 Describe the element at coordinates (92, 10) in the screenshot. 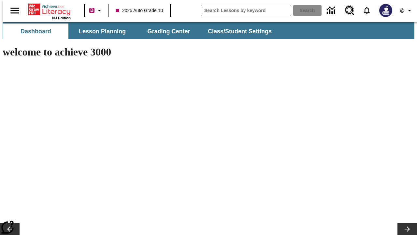

I see `span: B` at that location.